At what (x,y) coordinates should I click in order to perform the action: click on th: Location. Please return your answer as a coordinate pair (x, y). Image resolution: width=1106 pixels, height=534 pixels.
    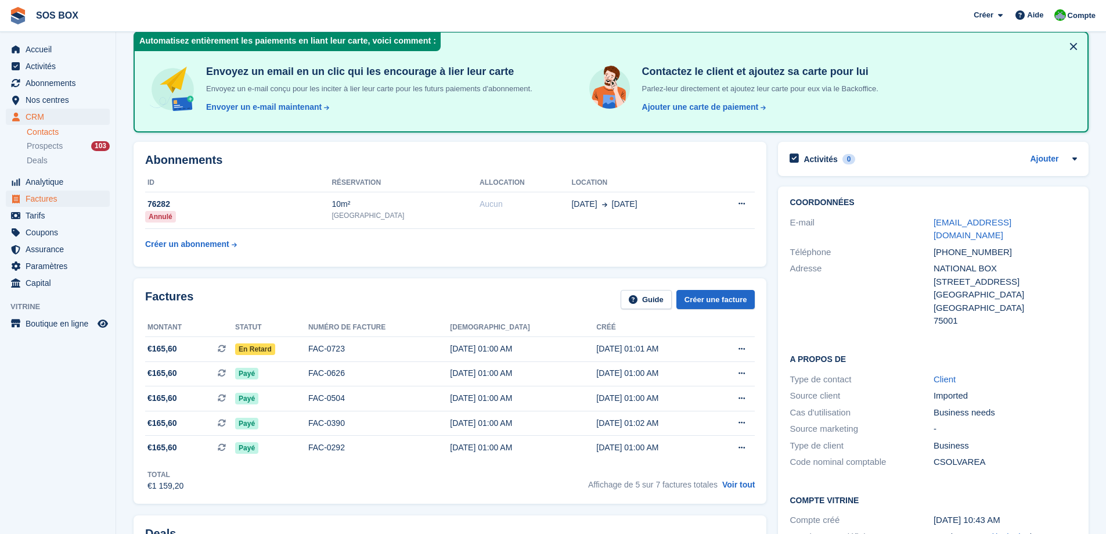
    Looking at the image, I should click on (638, 183).